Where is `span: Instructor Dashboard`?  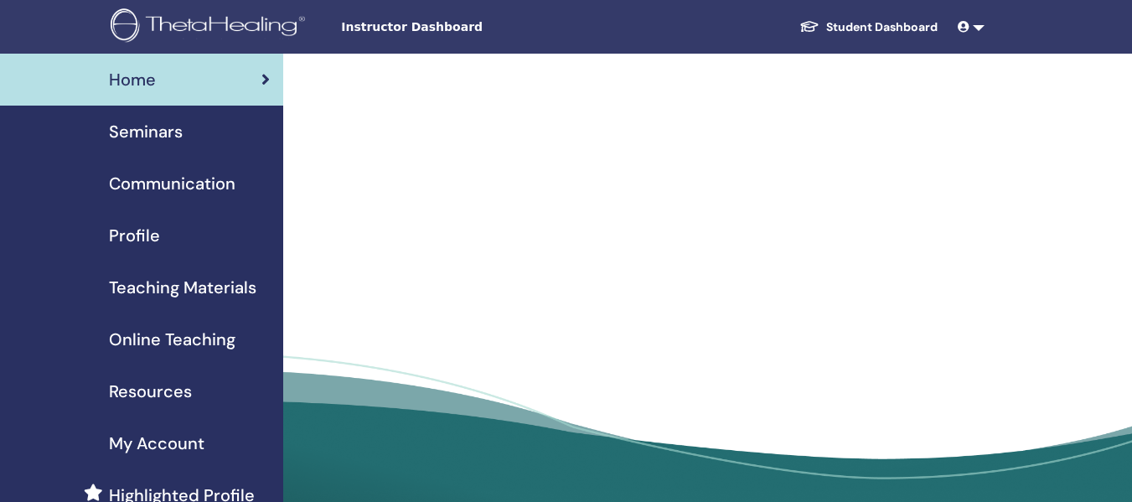
span: Instructor Dashboard is located at coordinates (467, 27).